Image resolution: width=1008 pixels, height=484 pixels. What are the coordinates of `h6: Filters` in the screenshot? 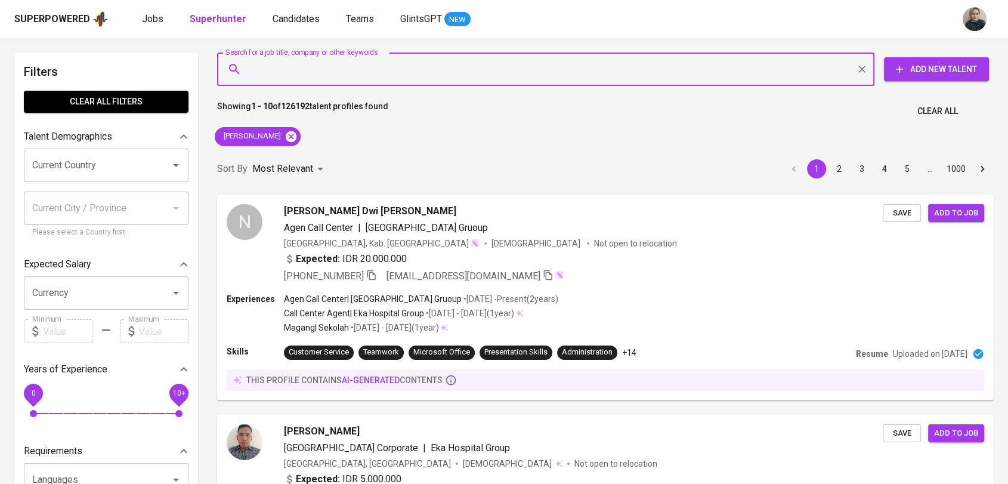 It's located at (106, 72).